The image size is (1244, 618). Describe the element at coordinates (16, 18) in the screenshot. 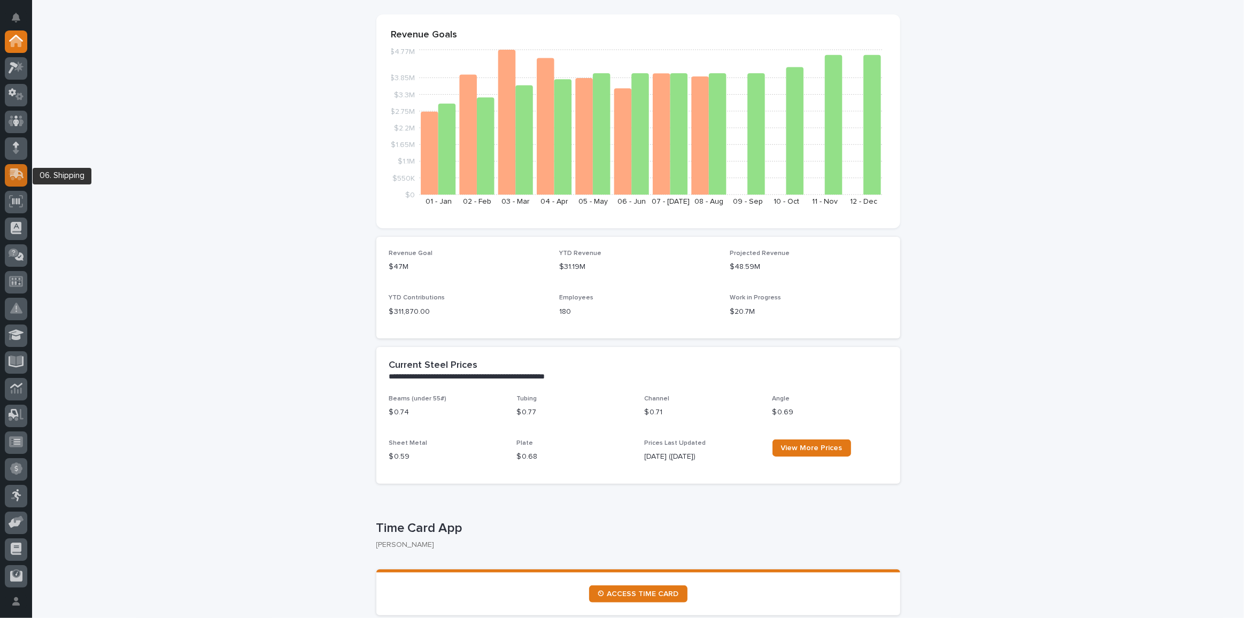

I see `button: Notifications` at that location.